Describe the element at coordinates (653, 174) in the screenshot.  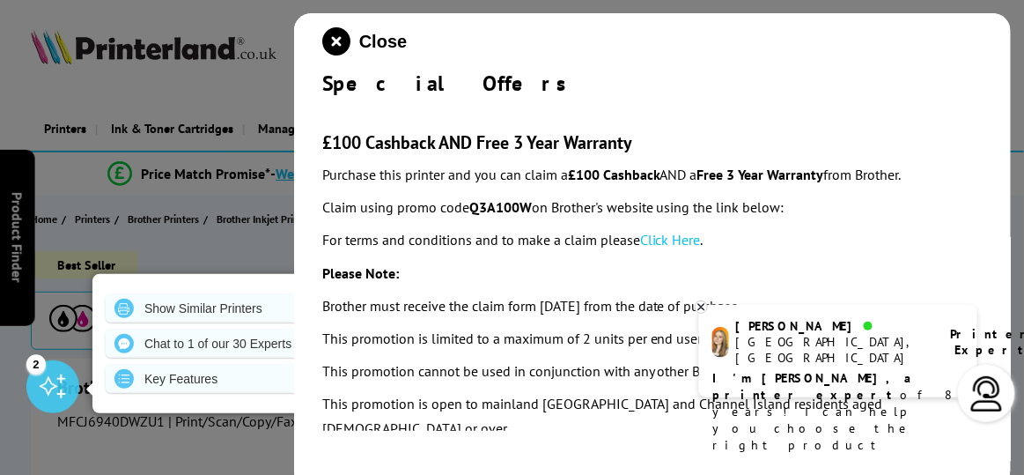
I see `p: Purchase this printer and you can claim a AND a from Brother.` at that location.